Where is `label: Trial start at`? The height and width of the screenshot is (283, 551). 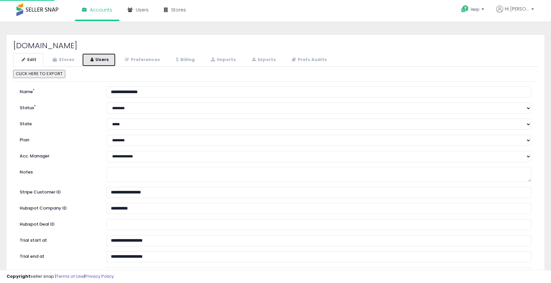
label: Trial start at is located at coordinates (58, 239).